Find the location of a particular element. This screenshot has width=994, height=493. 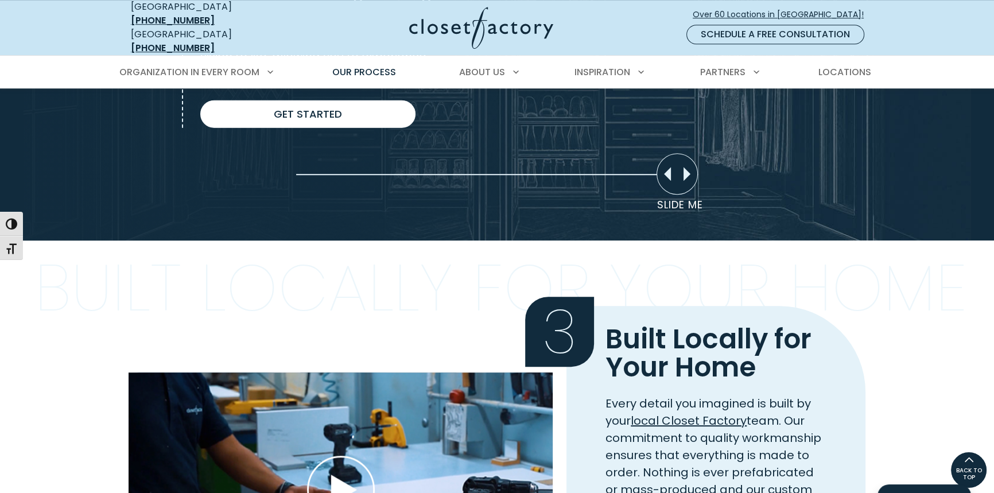

a: local Closet Factory is located at coordinates (689, 421).